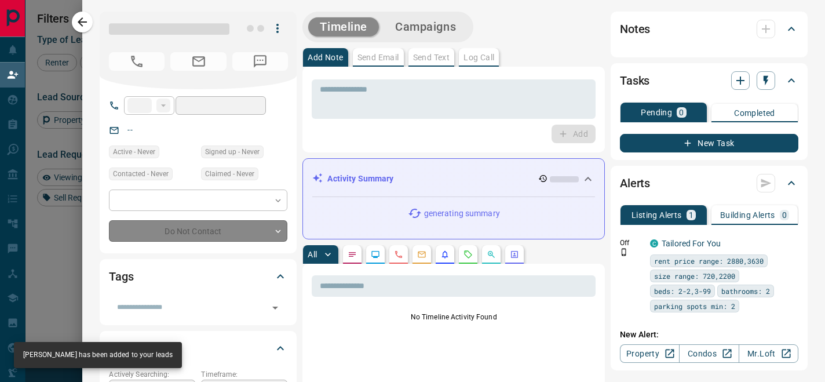 The image size is (825, 382). I want to click on span: size range: 720,2200, so click(694, 276).